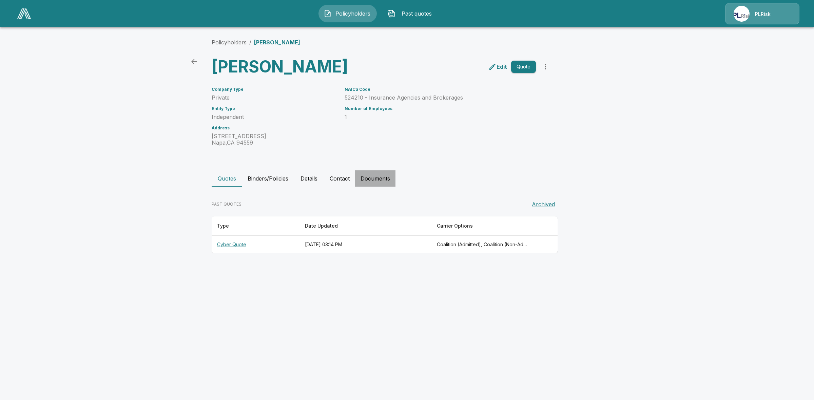 The image size is (814, 400). Describe the element at coordinates (339, 179) in the screenshot. I see `button: Contact` at that location.